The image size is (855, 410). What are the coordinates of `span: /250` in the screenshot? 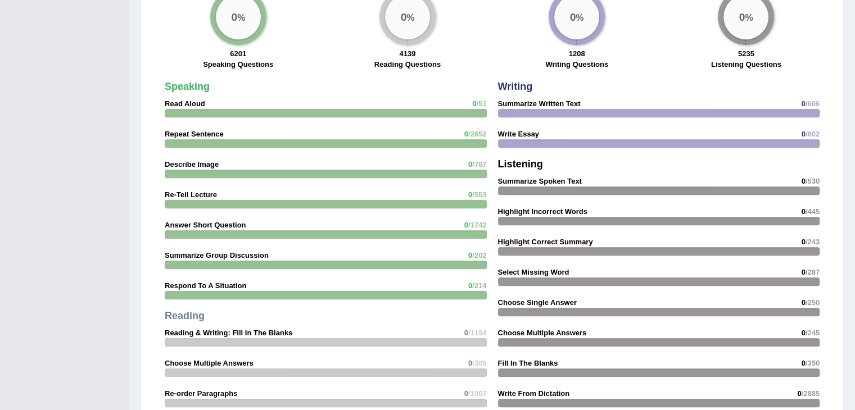 It's located at (813, 303).